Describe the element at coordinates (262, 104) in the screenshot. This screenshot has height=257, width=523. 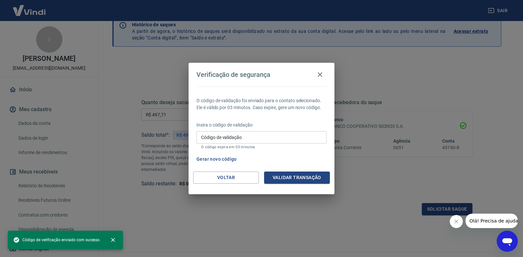
I see `p: O código de validação foi enviado para o contato selecionado. Ele é válido por 03 minutos. Caso e...` at that location.